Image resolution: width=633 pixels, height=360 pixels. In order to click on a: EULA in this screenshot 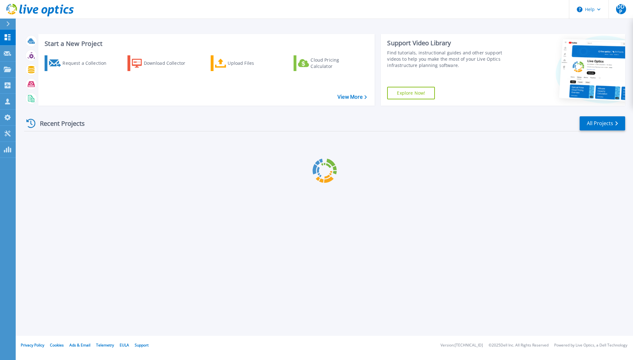, I will do `click(124, 344)`.